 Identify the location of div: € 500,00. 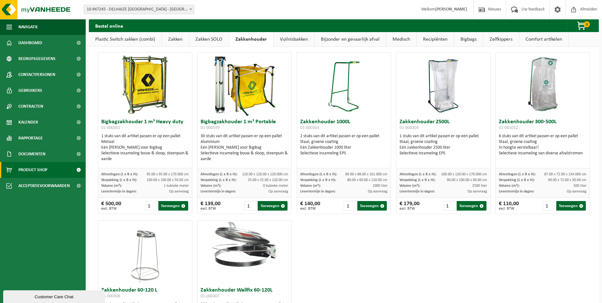
(111, 206).